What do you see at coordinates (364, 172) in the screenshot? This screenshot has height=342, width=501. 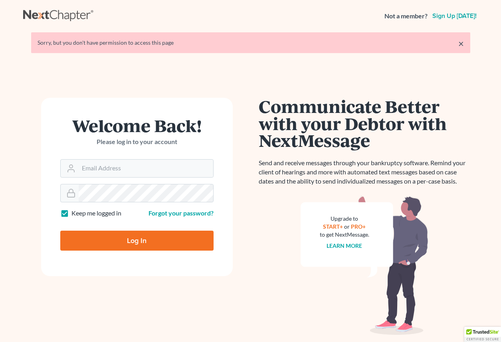 I see `p: Send and receive messages through your bankruptcy software. Remind your client of hearings and mo...` at bounding box center [364, 172].